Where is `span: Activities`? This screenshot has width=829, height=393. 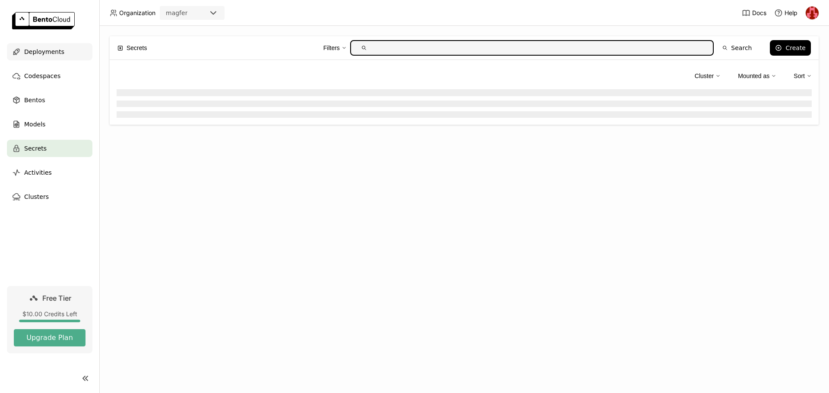 span: Activities is located at coordinates (38, 173).